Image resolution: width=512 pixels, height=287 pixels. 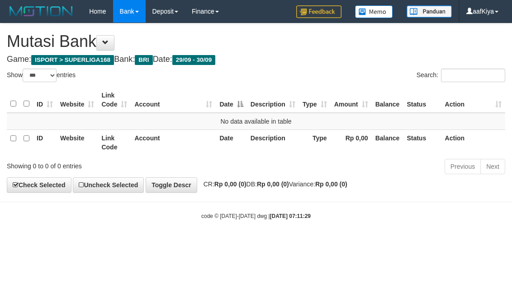 What do you see at coordinates (351, 100) in the screenshot?
I see `th: Amount: activate to sort column ascending` at bounding box center [351, 100].